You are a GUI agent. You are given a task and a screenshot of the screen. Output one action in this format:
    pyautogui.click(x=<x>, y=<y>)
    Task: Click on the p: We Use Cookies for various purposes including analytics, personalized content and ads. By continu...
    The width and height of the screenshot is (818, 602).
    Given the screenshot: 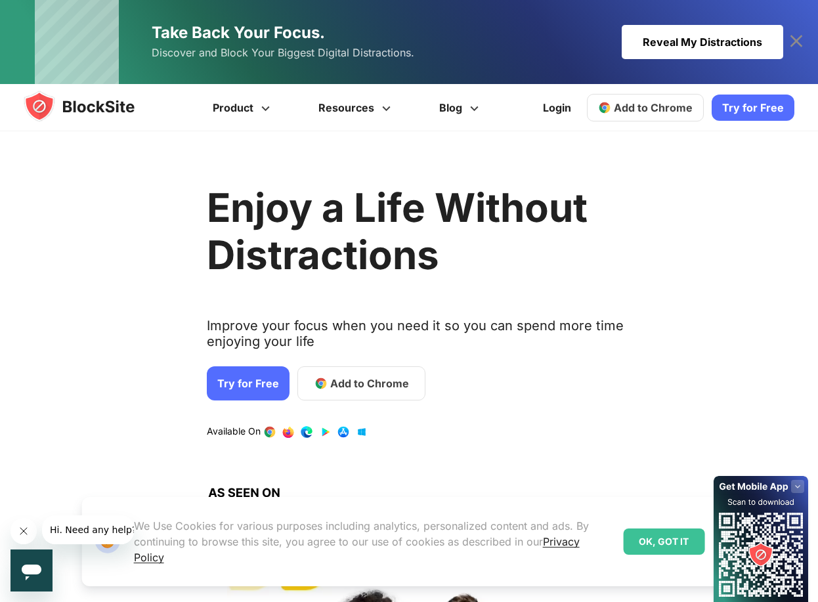 What is the action you would take?
    pyautogui.click(x=373, y=541)
    